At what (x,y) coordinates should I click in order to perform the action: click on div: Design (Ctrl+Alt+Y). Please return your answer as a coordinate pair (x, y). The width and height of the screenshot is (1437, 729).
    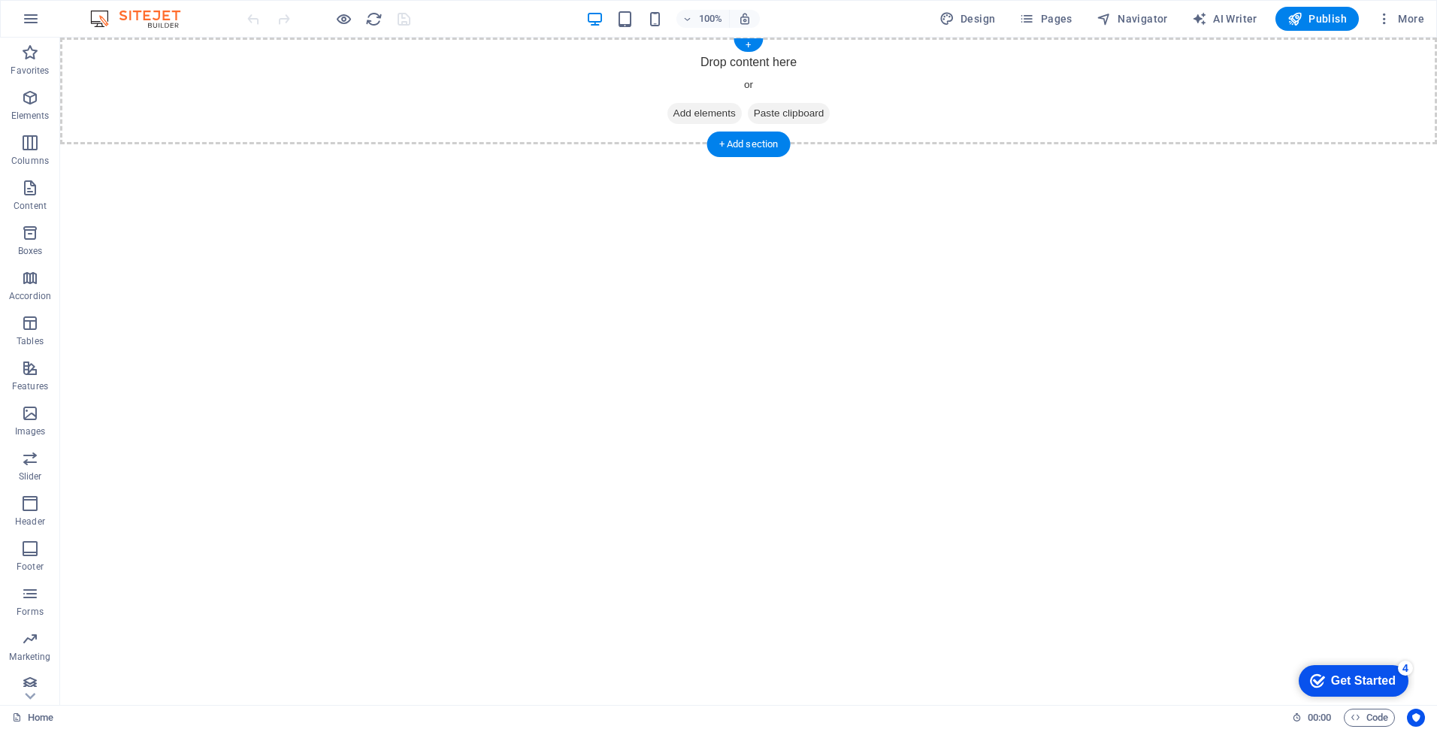
    Looking at the image, I should click on (967, 19).